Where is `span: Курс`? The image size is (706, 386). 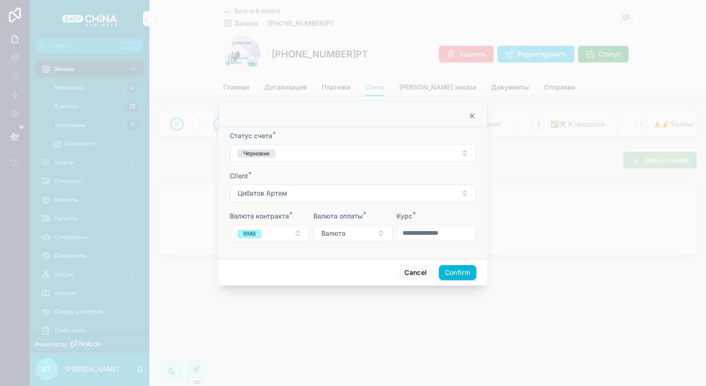 span: Курс is located at coordinates (404, 216).